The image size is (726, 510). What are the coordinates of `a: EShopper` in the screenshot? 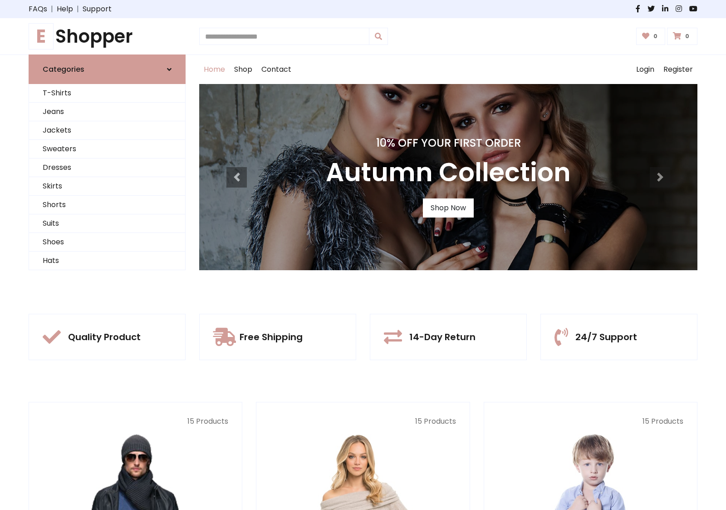 It's located at (107, 36).